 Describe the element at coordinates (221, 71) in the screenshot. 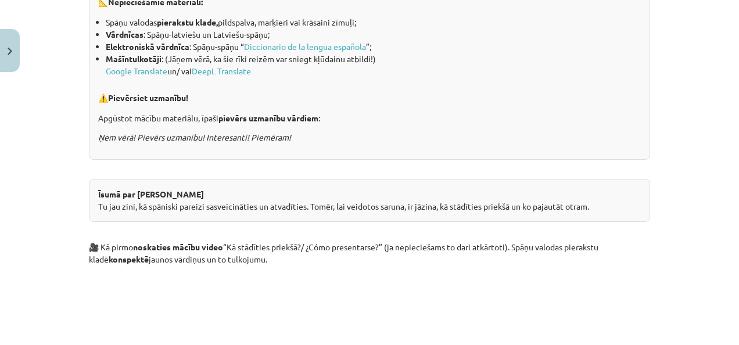

I see `a: DeepL Translate` at that location.